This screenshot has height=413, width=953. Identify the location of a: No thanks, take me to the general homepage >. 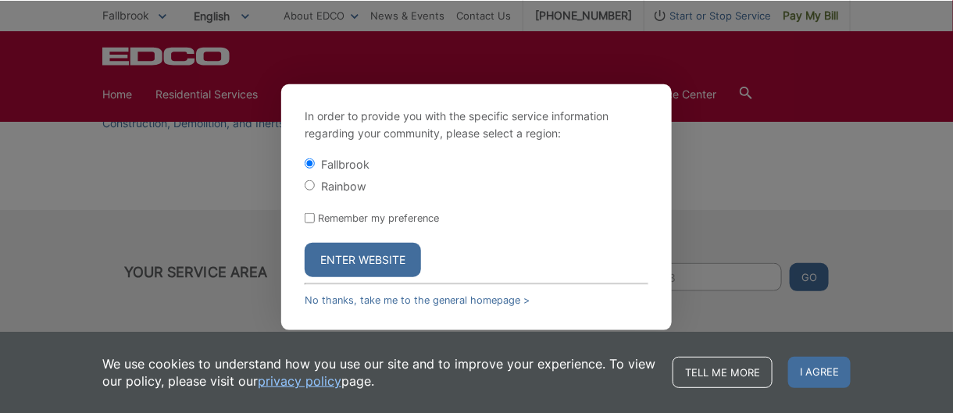
(417, 300).